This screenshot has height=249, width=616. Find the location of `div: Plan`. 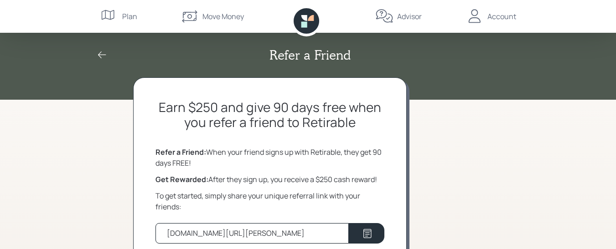

div: Plan is located at coordinates (130, 16).